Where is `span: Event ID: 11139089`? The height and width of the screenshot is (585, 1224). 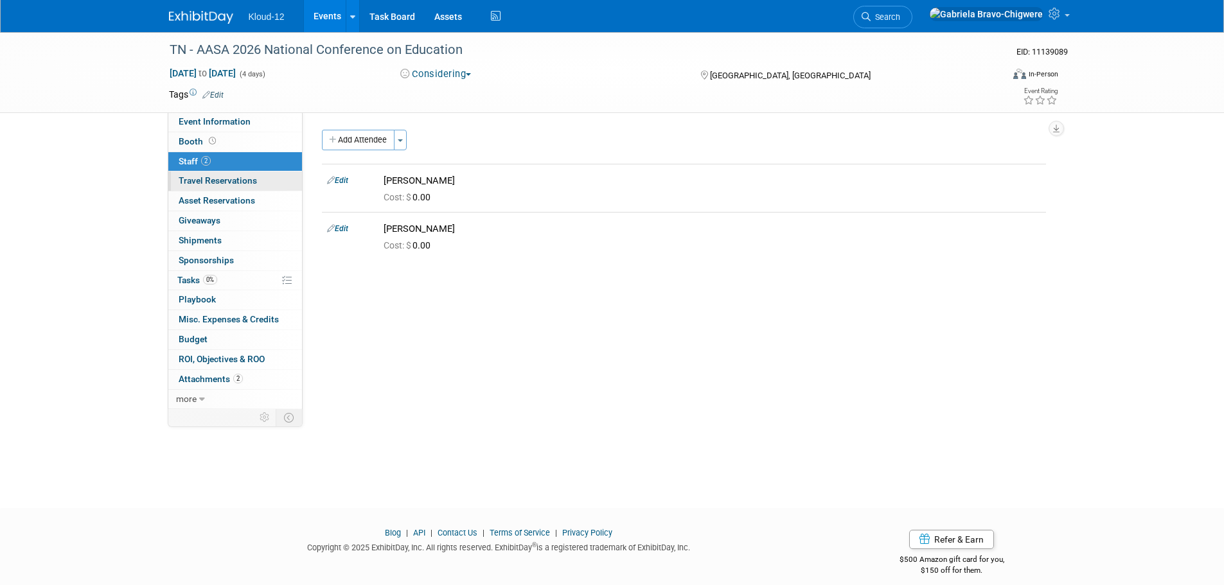
span: Event ID: 11139089 is located at coordinates (1042, 51).